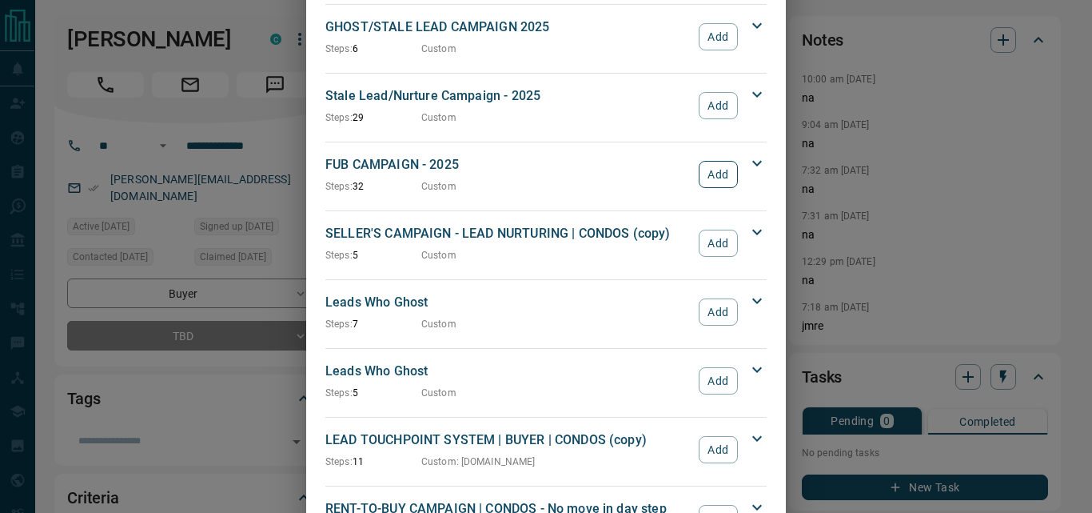  What do you see at coordinates (508, 233) in the screenshot?
I see `p: SELLER'S CAMPAIGN - LEAD NURTURING | CONDOS (copy)` at bounding box center [508, 233].